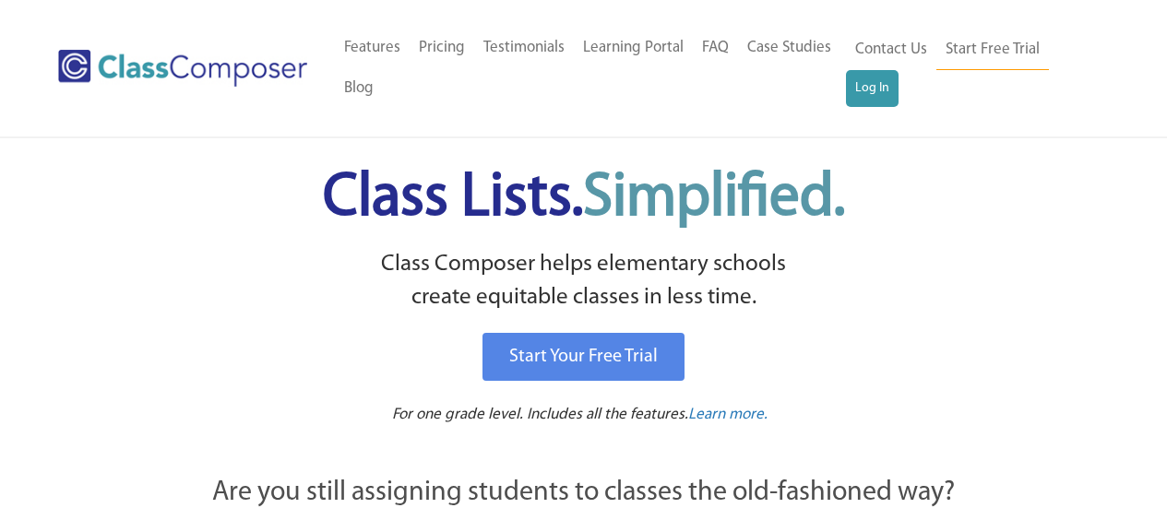 The width and height of the screenshot is (1167, 508). I want to click on a: Testimonials, so click(524, 48).